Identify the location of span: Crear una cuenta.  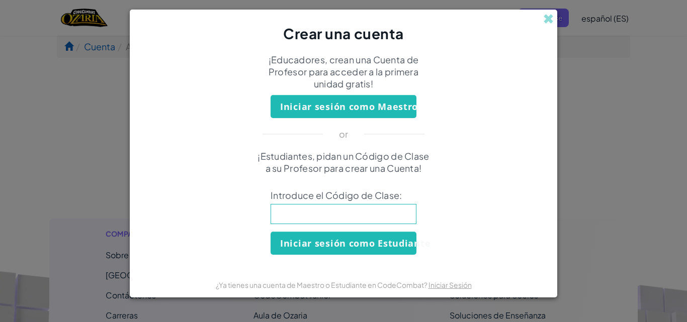
(343, 33).